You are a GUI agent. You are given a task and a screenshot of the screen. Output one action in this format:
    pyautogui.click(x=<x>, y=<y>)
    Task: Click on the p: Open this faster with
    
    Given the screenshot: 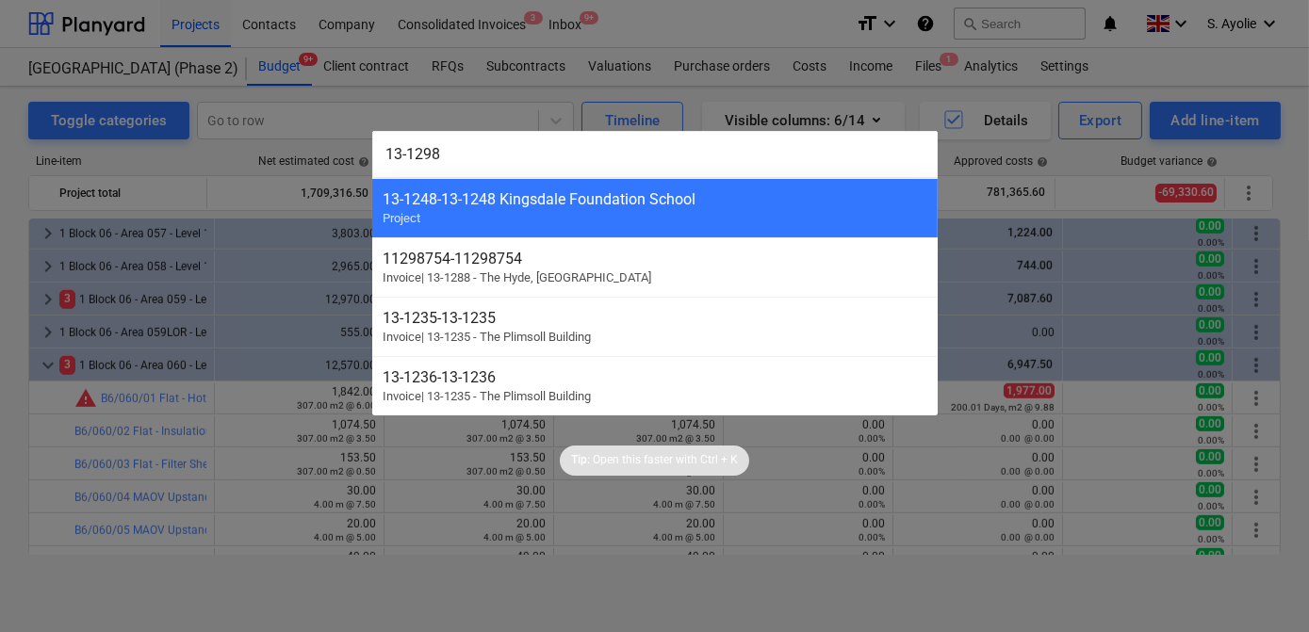 What is the action you would take?
    pyautogui.click(x=645, y=460)
    